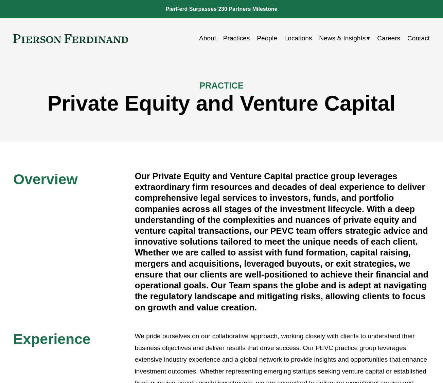  Describe the element at coordinates (344, 38) in the screenshot. I see `a: folder dropdown` at that location.